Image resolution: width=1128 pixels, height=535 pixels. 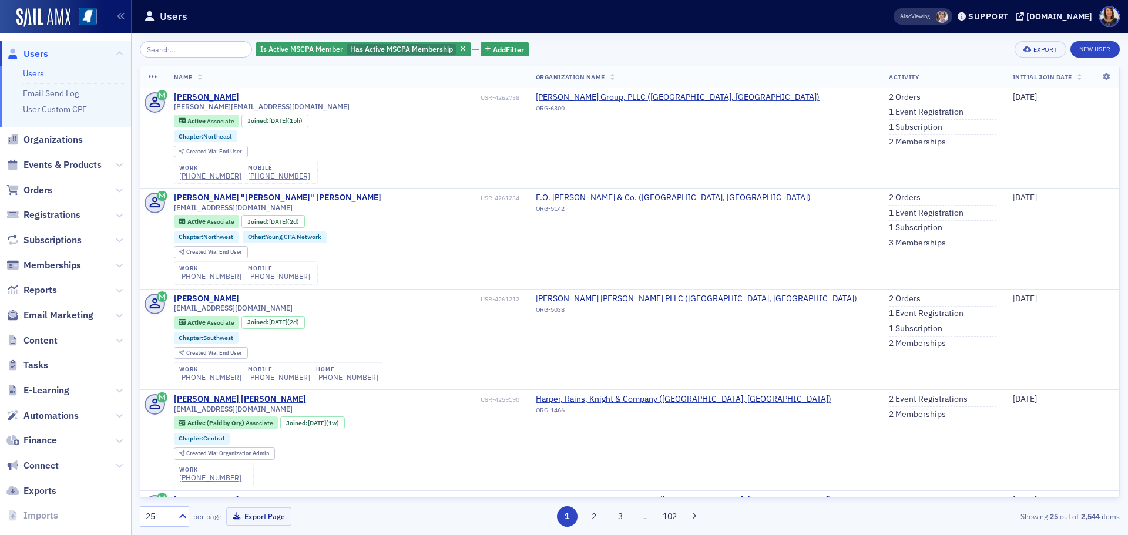 What do you see at coordinates (211, 353) in the screenshot?
I see `div: Created Via: End User` at bounding box center [211, 353].